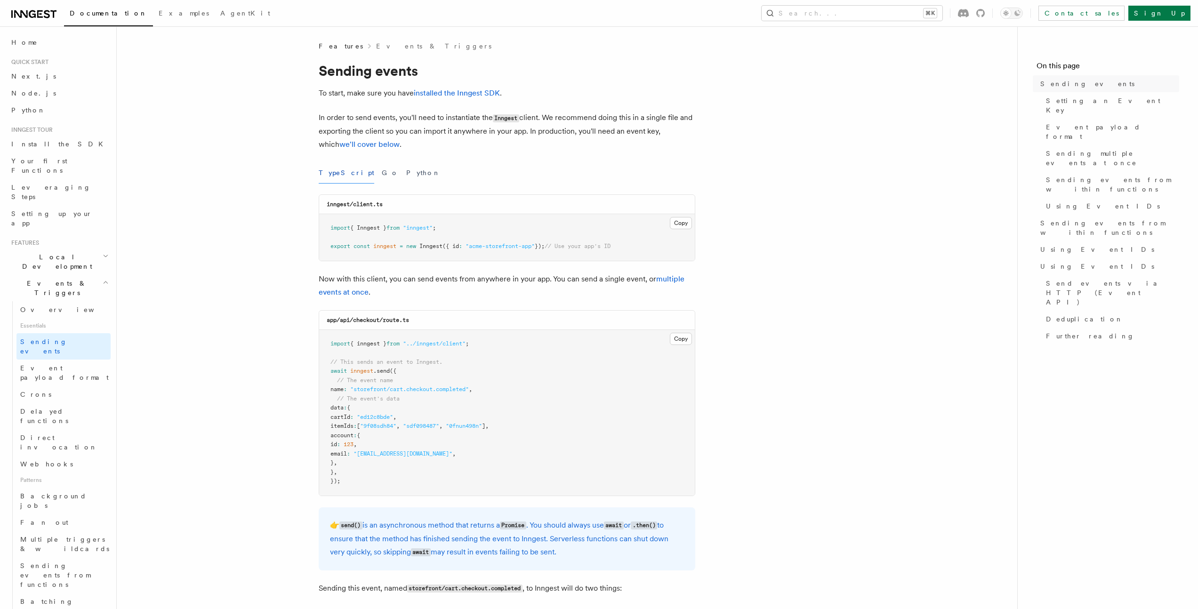 This screenshot has height=609, width=1198. I want to click on a: Sending multiple events at once, so click(1111, 158).